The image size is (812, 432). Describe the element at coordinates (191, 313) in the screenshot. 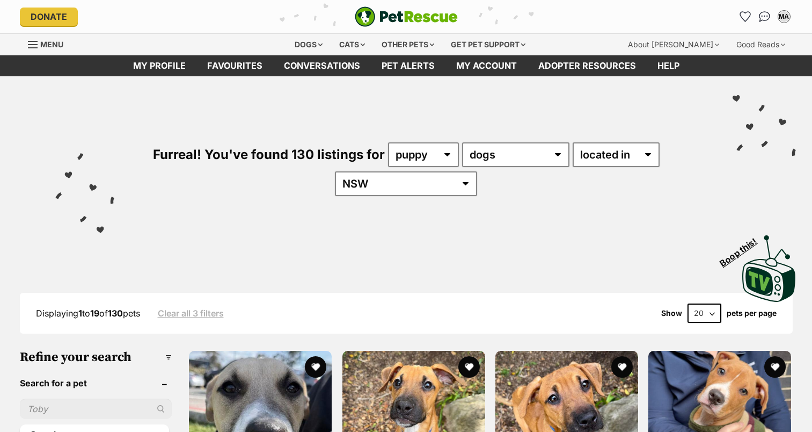

I see `a: Clear all 3 filters` at that location.